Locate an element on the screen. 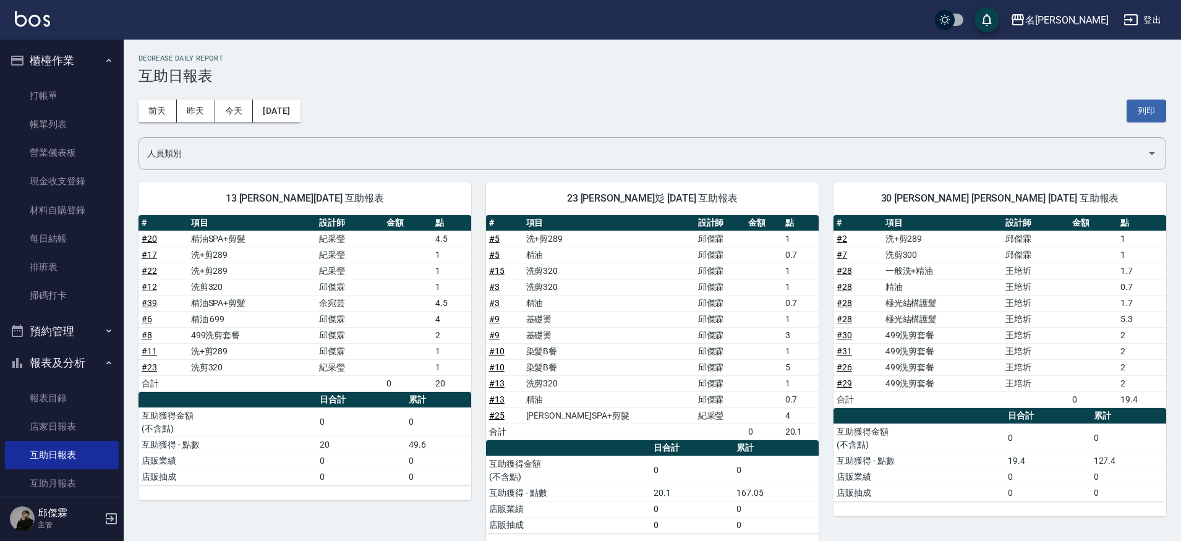 This screenshot has width=1181, height=541. input: 人員名稱 is located at coordinates (643, 153).